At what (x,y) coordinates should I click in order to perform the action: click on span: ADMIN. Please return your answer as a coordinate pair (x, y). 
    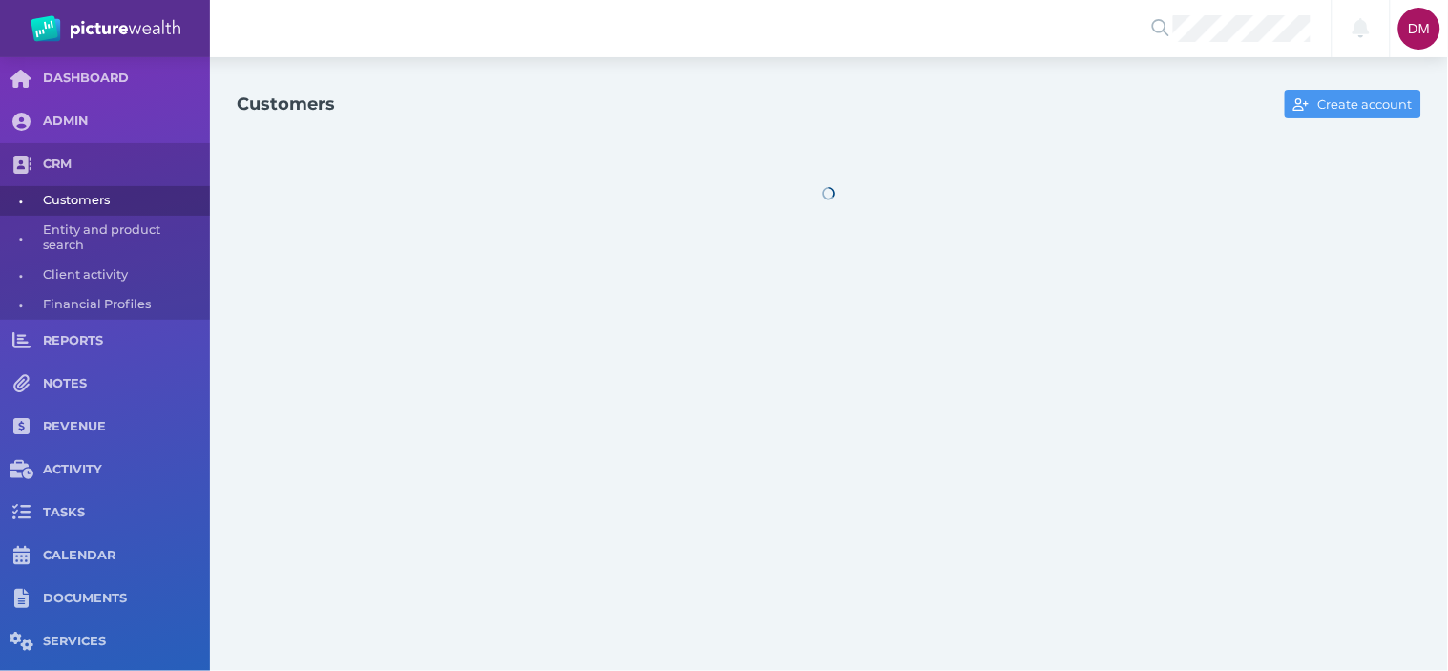
    Looking at the image, I should click on (126, 121).